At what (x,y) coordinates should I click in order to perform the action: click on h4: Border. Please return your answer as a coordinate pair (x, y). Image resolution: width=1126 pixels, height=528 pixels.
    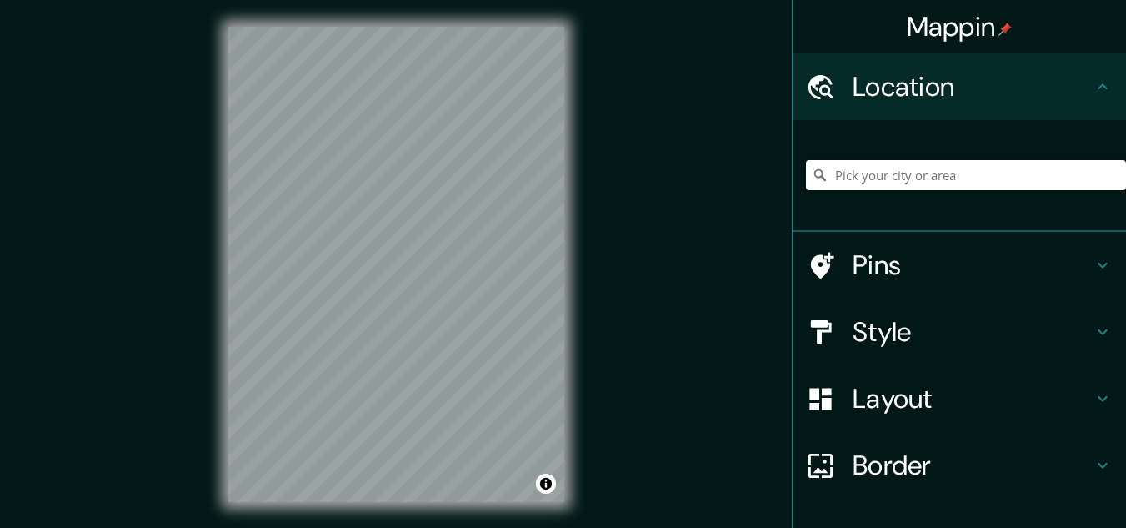
    Looking at the image, I should click on (973, 465).